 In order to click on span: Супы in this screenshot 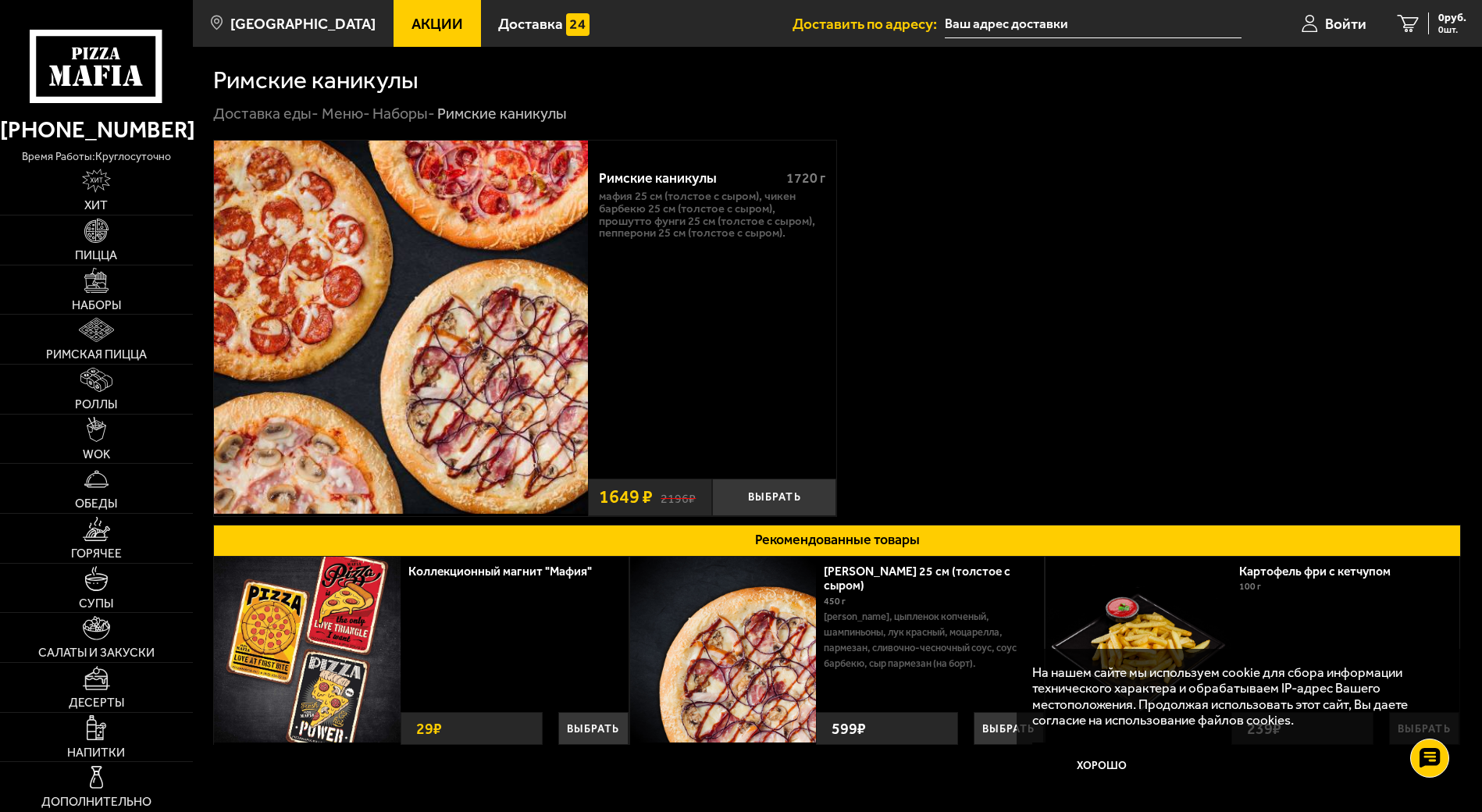, I will do `click(96, 604)`.